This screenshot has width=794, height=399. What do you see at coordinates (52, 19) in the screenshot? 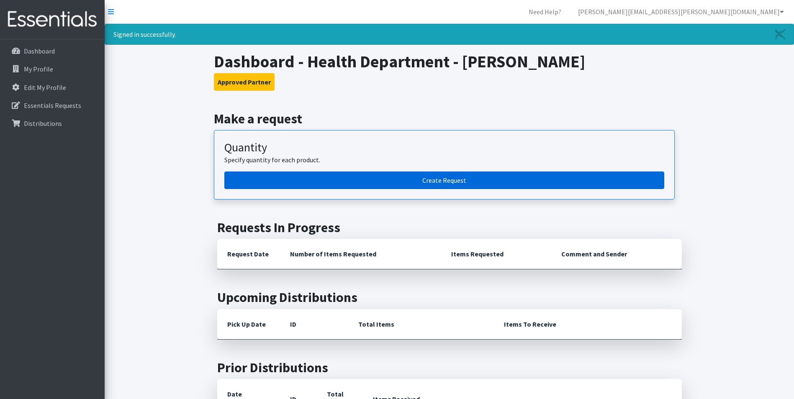
I see `img: HumanEssentials` at bounding box center [52, 19].